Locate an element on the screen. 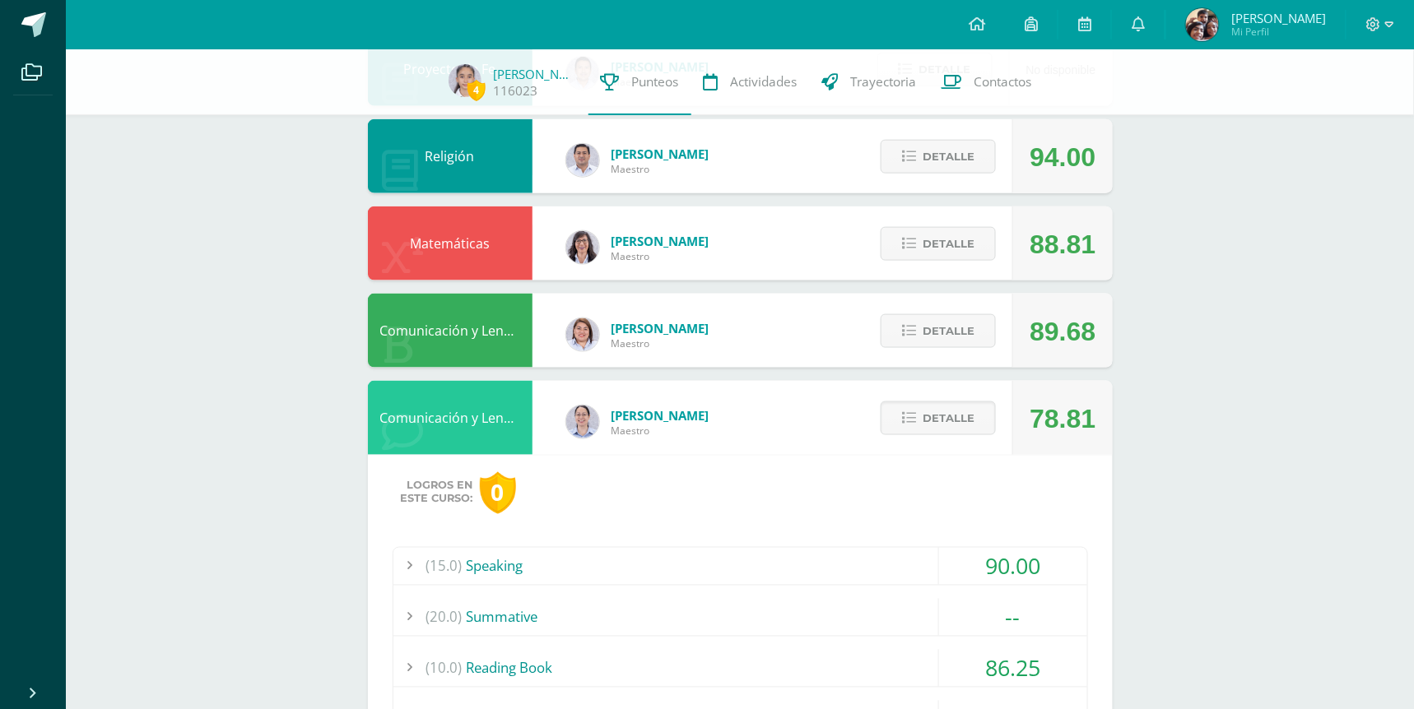 This screenshot has width=1414, height=709. span: (15.0) is located at coordinates (444, 566).